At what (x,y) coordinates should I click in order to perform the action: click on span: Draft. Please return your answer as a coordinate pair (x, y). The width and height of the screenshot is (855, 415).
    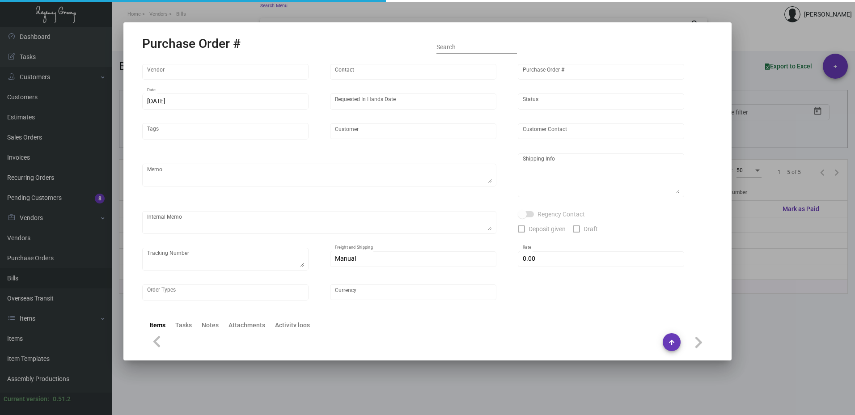
    Looking at the image, I should click on (590, 229).